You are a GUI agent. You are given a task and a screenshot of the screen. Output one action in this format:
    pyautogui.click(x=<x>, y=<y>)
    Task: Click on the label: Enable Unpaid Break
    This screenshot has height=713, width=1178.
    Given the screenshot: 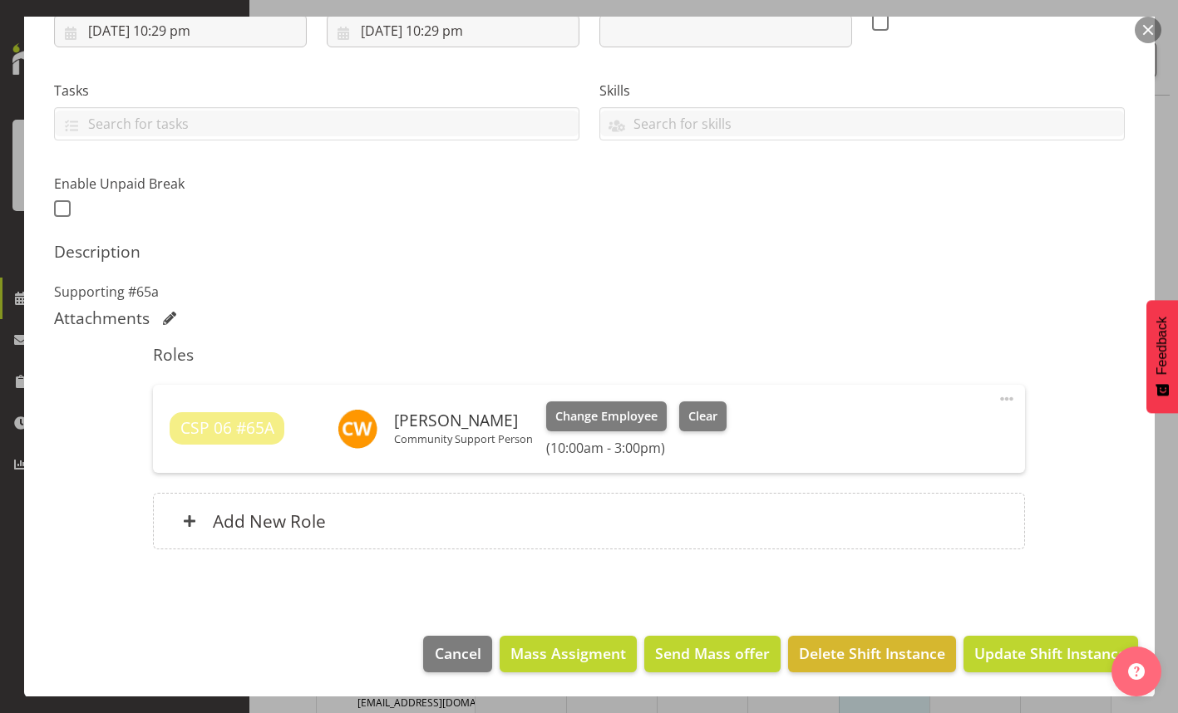 What is the action you would take?
    pyautogui.click(x=180, y=184)
    